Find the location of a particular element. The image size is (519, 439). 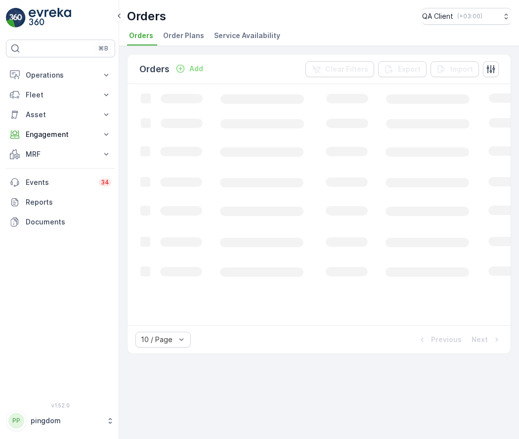

button: MRF is located at coordinates (60, 154).